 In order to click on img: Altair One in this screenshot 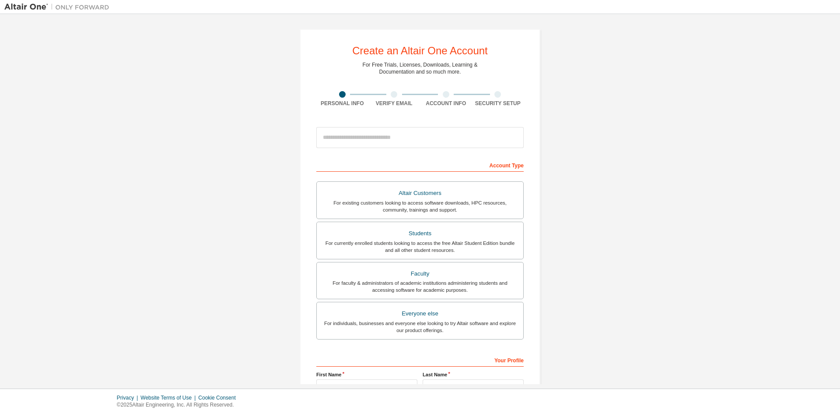, I will do `click(59, 7)`.